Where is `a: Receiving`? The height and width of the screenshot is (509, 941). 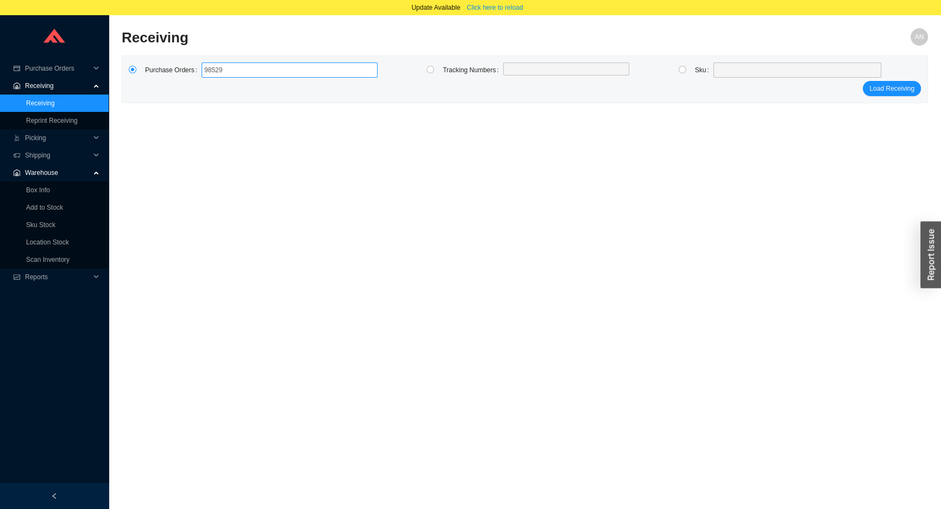
a: Receiving is located at coordinates (40, 103).